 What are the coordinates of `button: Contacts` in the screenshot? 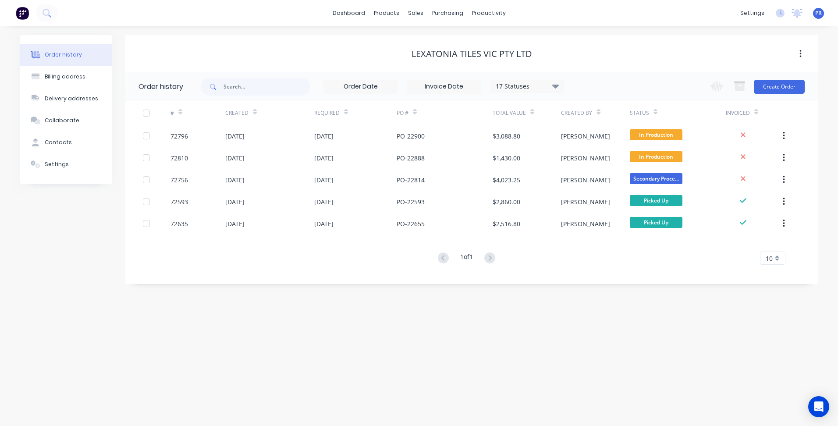 It's located at (66, 142).